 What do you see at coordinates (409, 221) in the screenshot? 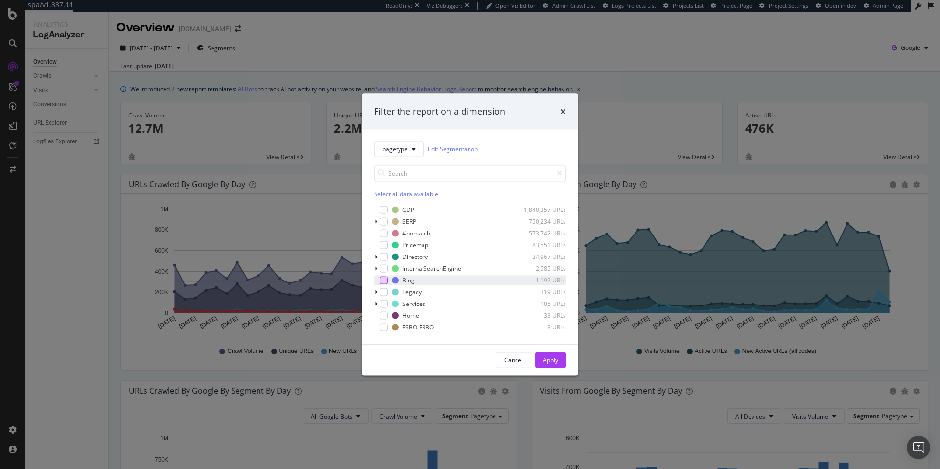
I see `div: SERP` at bounding box center [409, 221].